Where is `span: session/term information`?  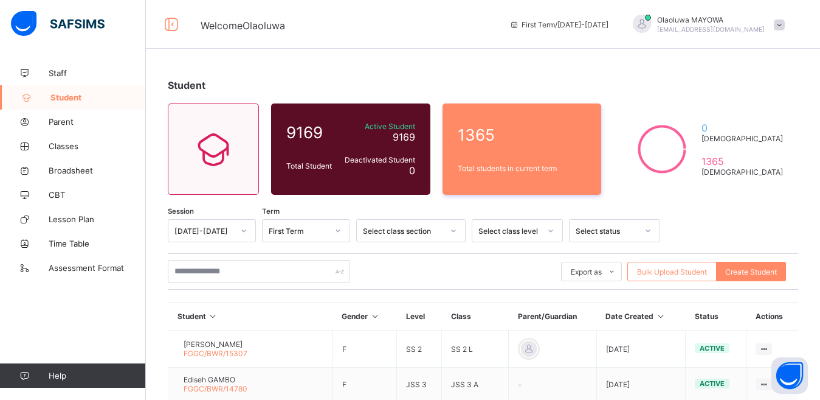 span: session/term information is located at coordinates (559, 24).